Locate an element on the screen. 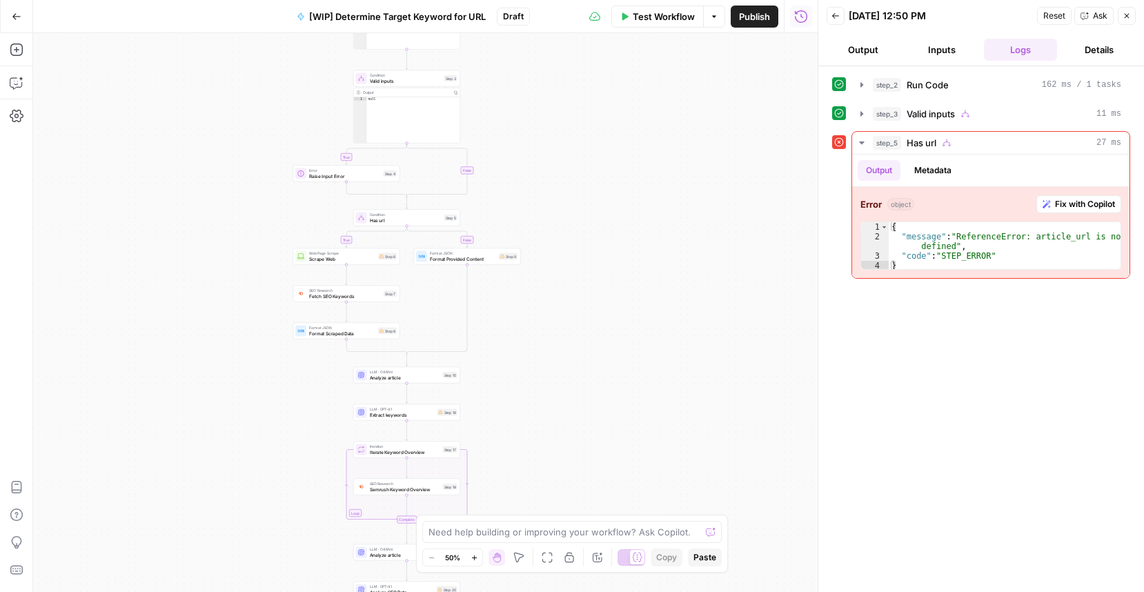 The height and width of the screenshot is (592, 1144). button: Details is located at coordinates (1099, 50).